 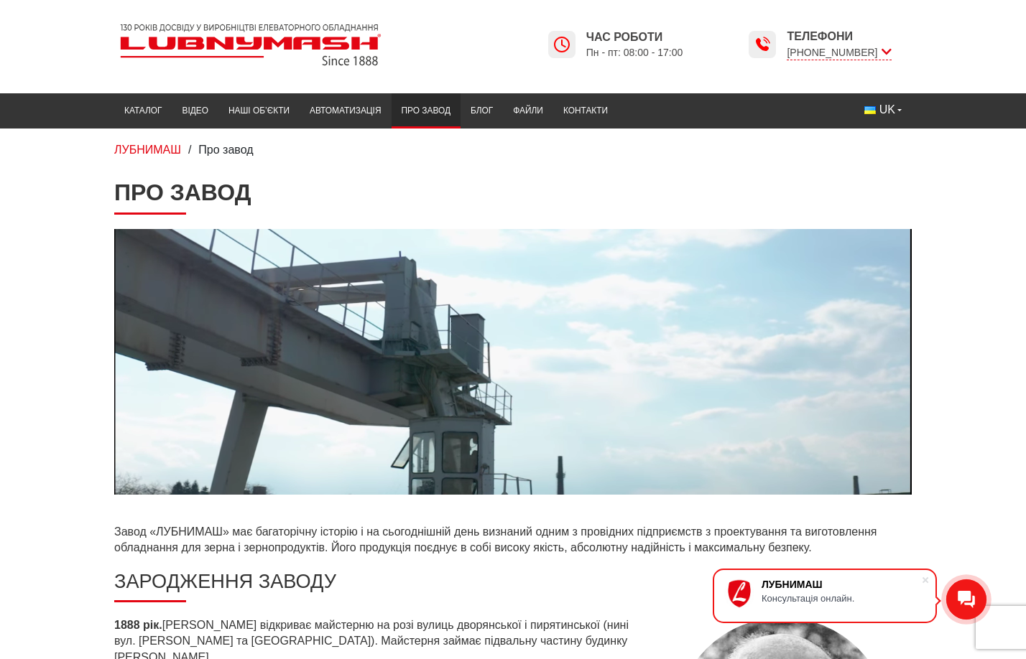 I want to click on span: Телефони, so click(x=838, y=37).